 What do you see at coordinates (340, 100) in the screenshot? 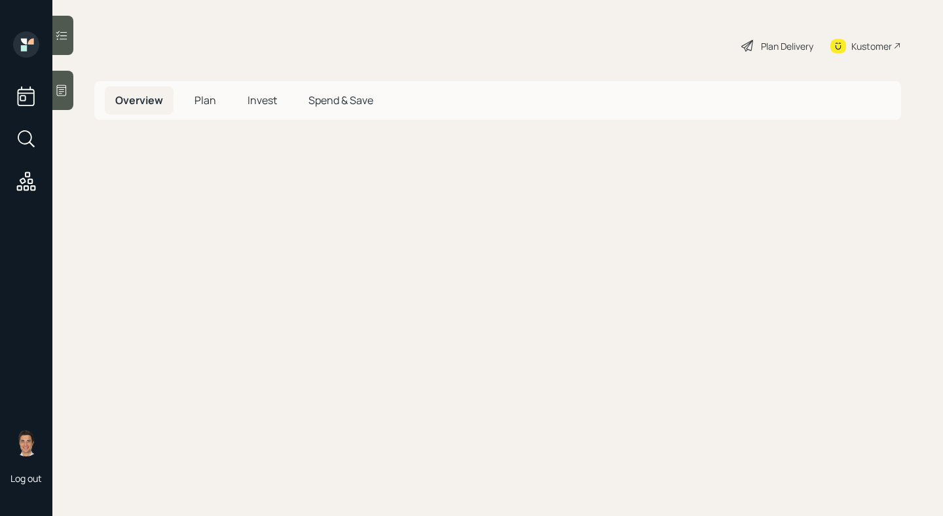
I see `span: Spend & Save` at bounding box center [340, 100].